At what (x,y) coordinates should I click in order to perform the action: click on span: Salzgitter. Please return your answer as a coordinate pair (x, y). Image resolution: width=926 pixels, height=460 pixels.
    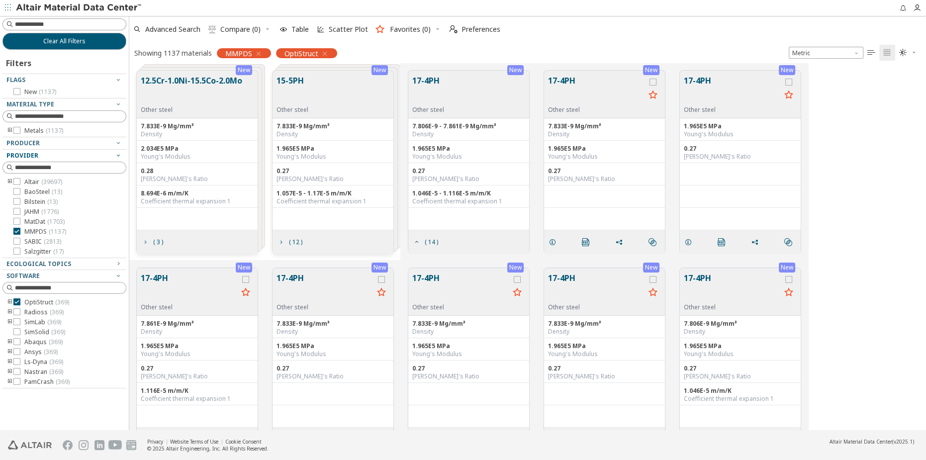
    Looking at the image, I should click on (44, 252).